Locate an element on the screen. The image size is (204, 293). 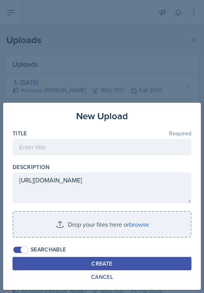
label: Description is located at coordinates (31, 167).